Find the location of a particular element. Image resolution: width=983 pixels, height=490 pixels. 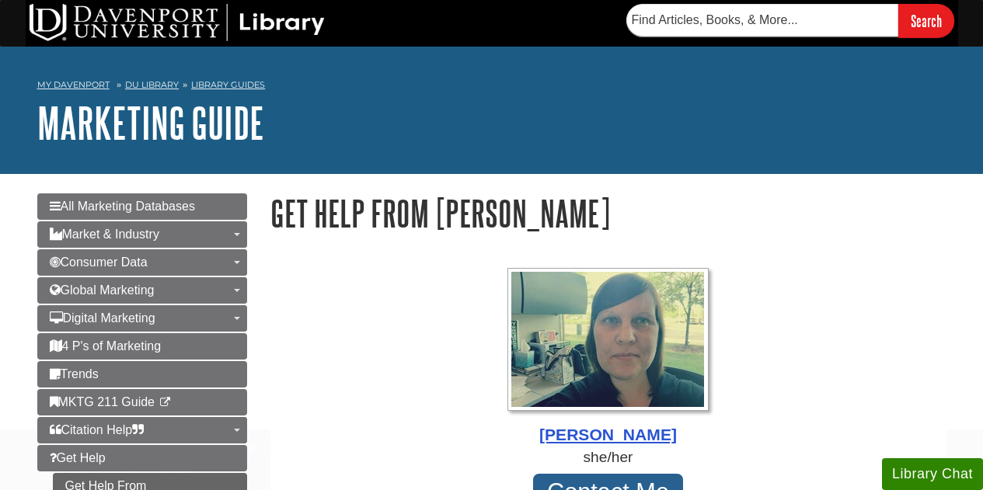

a: Global Marketing is located at coordinates (142, 290).